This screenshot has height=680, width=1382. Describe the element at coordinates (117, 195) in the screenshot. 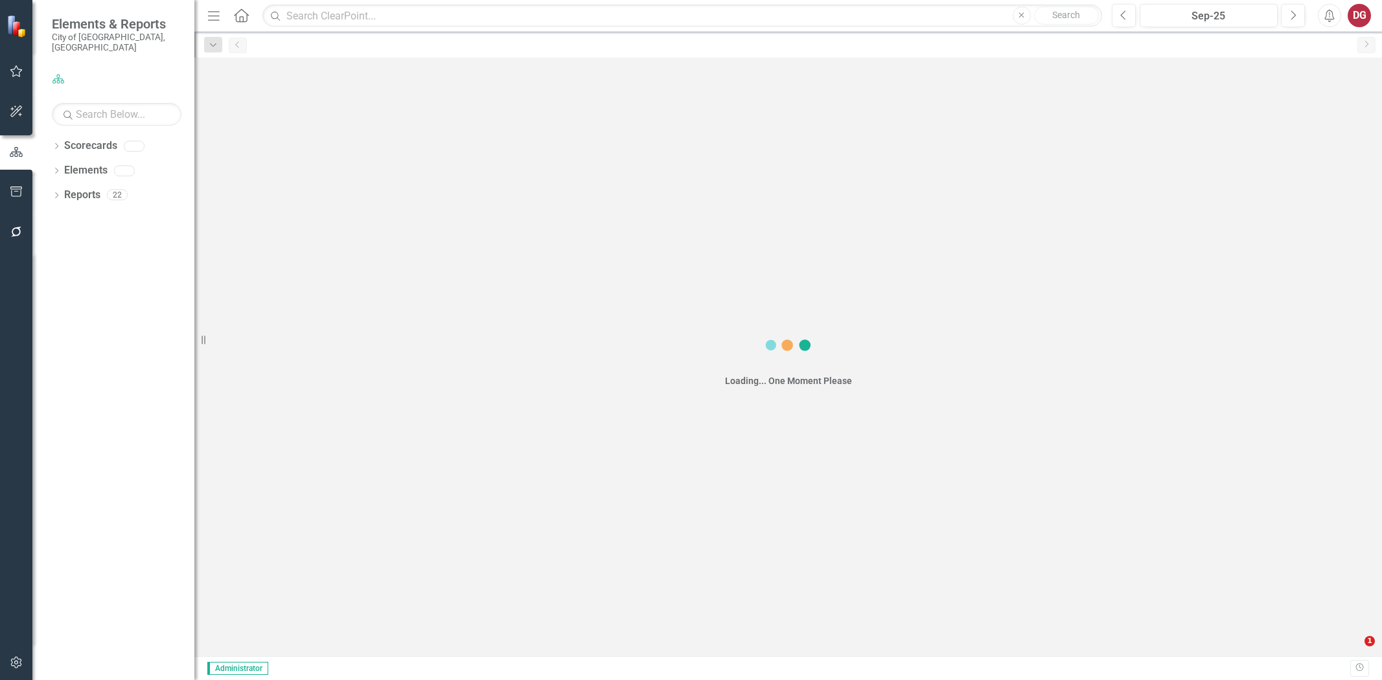

I see `div: 22` at that location.